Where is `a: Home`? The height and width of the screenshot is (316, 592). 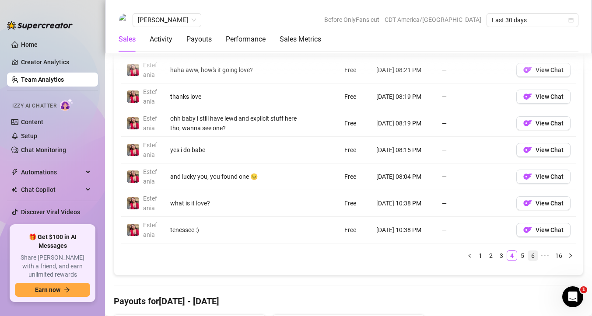
a: Home is located at coordinates (29, 45).